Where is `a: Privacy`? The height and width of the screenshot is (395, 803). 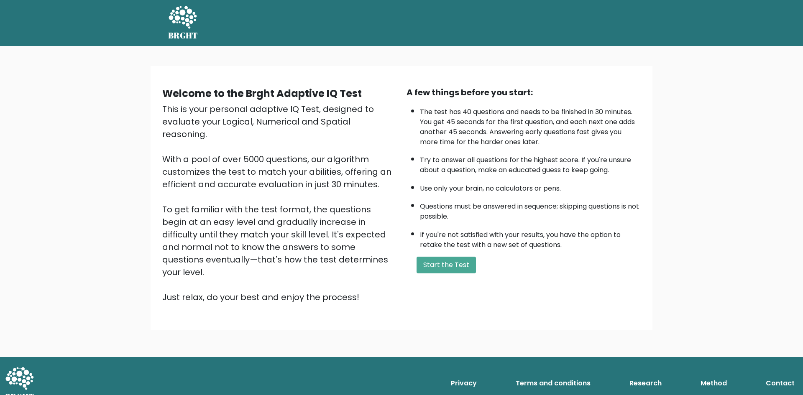
a: Privacy is located at coordinates (464, 384).